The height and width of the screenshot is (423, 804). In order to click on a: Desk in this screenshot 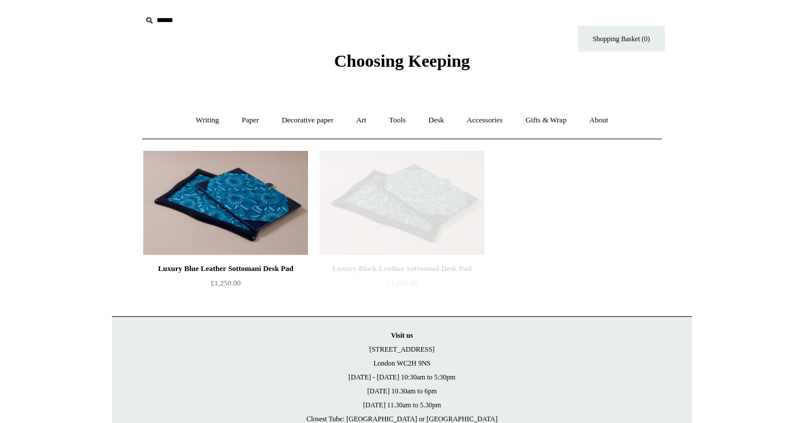, I will do `click(436, 120)`.